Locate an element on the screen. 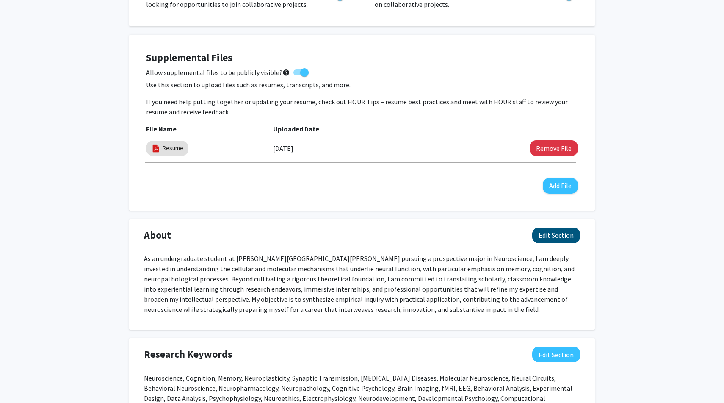 This screenshot has height=403, width=724. mat-icon: help is located at coordinates (286, 72).